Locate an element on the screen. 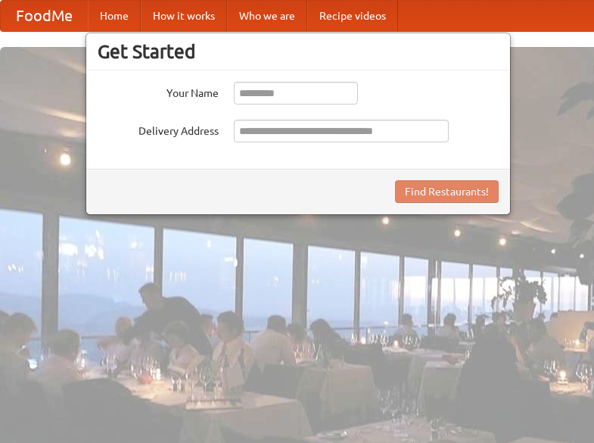 The image size is (594, 443). label: Delivery Address is located at coordinates (158, 129).